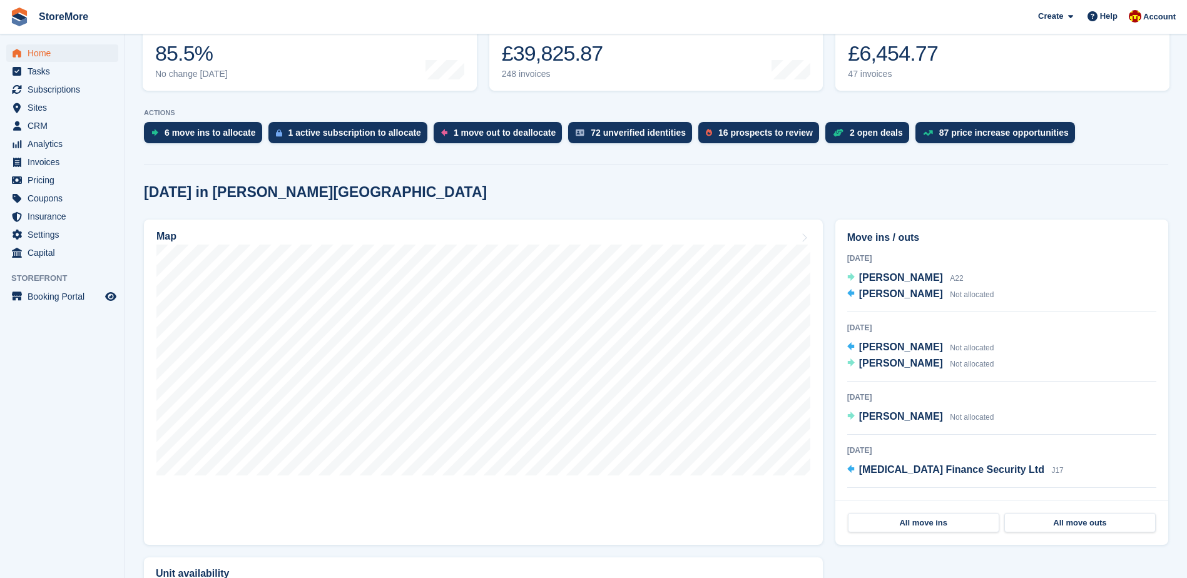  I want to click on span: Pricing, so click(65, 180).